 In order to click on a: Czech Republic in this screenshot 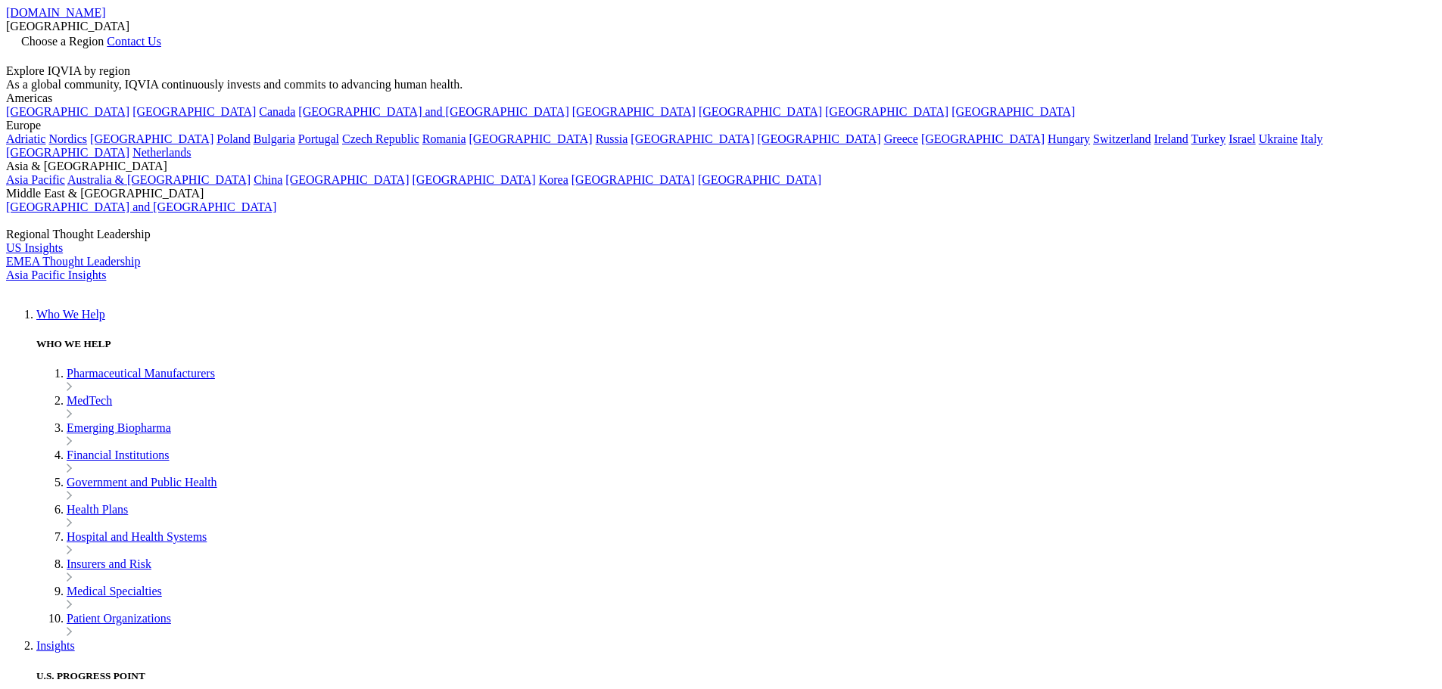, I will do `click(381, 138)`.